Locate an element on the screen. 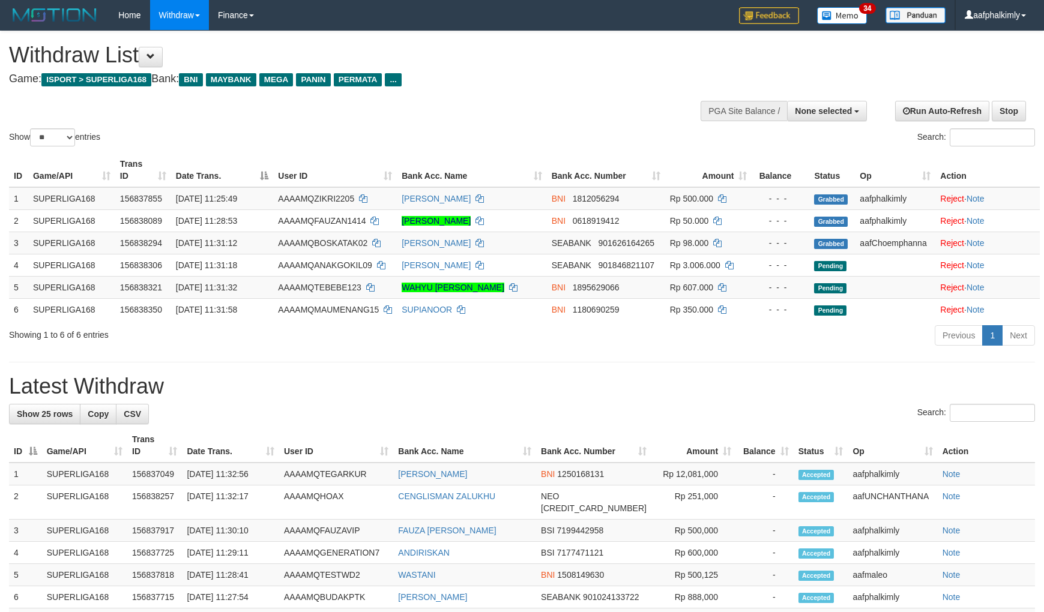 Image resolution: width=1044 pixels, height=612 pixels. span: PERMATA is located at coordinates (358, 80).